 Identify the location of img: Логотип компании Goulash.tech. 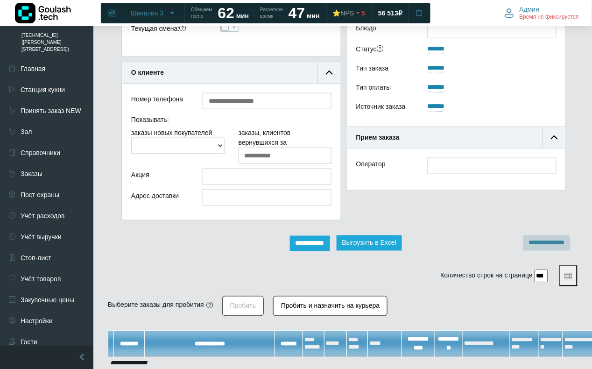
(43, 13).